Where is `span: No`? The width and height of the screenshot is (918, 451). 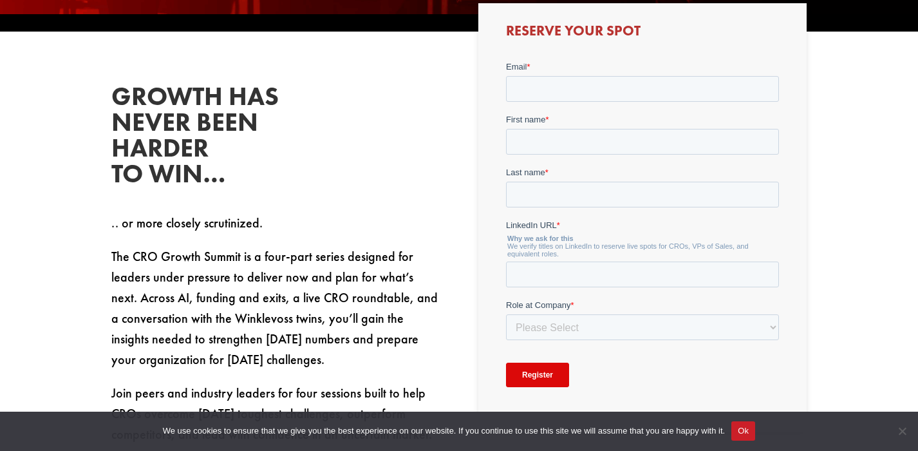 span: No is located at coordinates (902, 431).